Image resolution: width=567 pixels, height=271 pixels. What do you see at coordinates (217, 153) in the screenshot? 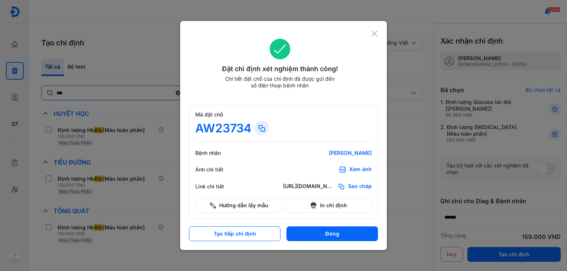
I see `div: Bệnh nhân` at bounding box center [217, 153].